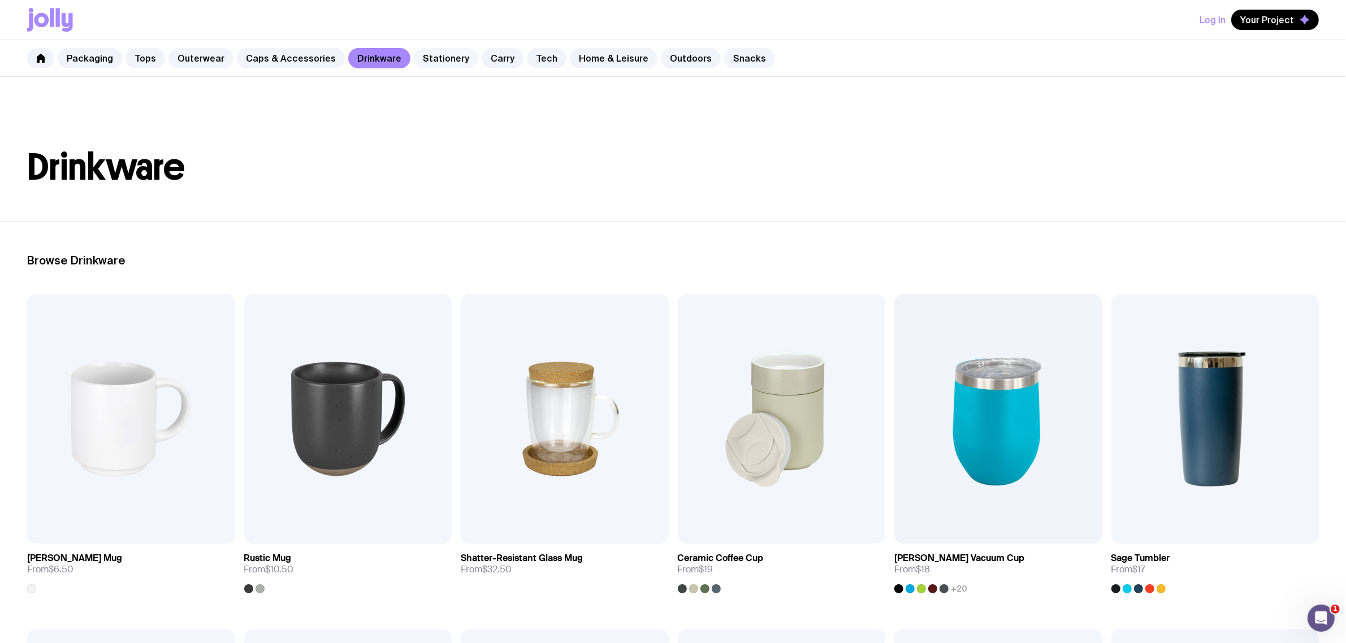 Image resolution: width=1346 pixels, height=643 pixels. What do you see at coordinates (145, 58) in the screenshot?
I see `a: Tops` at bounding box center [145, 58].